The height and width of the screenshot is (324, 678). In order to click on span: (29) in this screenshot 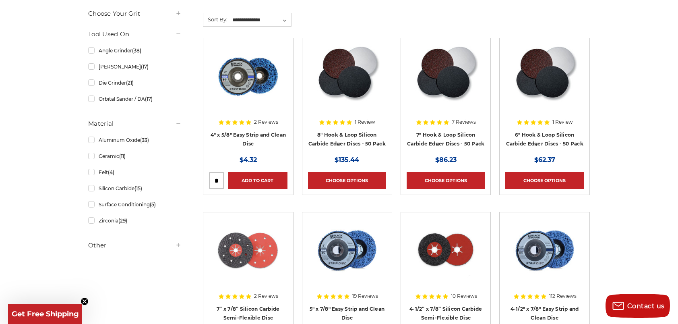, I will do `click(123, 220)`.